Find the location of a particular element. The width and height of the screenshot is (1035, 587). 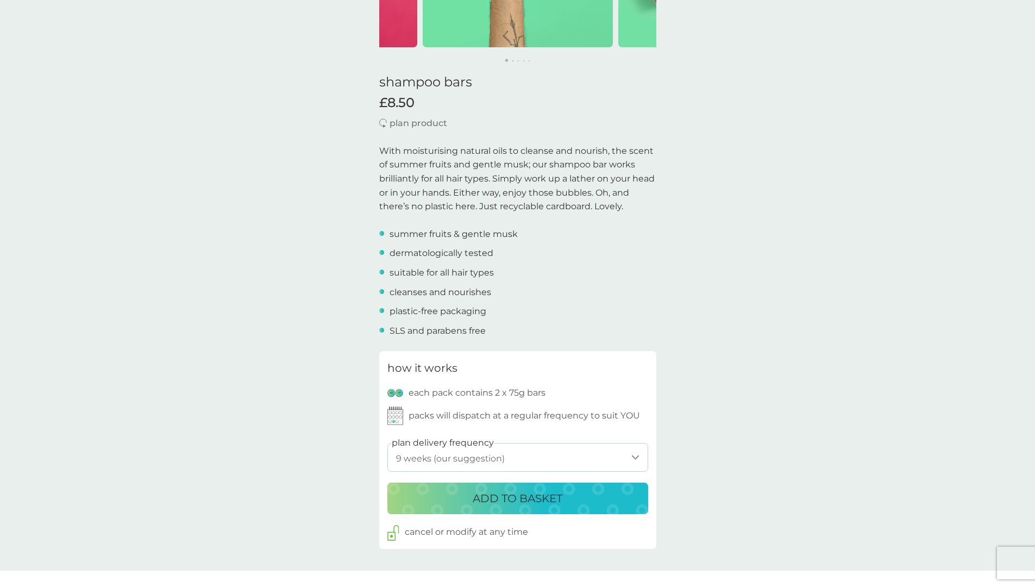

p: plan product is located at coordinates (418, 123).